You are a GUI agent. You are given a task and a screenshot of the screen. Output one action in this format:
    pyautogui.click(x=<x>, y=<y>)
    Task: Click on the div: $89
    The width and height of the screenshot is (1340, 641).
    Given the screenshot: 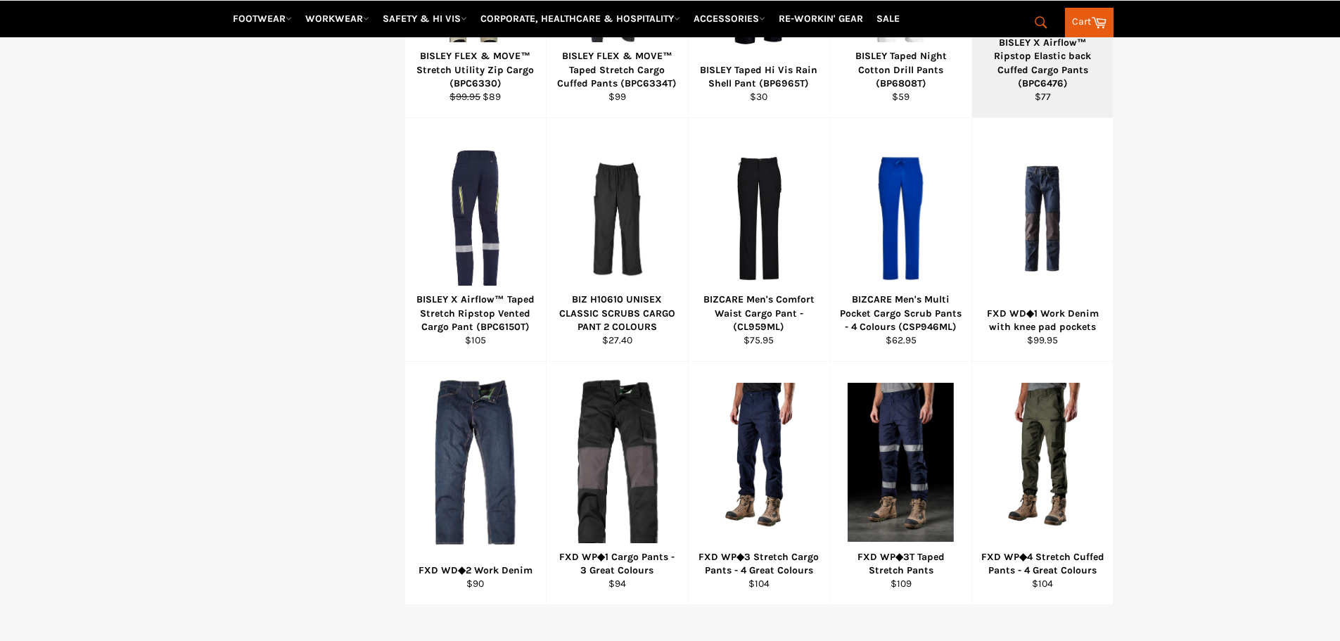 What is the action you would take?
    pyautogui.click(x=475, y=96)
    